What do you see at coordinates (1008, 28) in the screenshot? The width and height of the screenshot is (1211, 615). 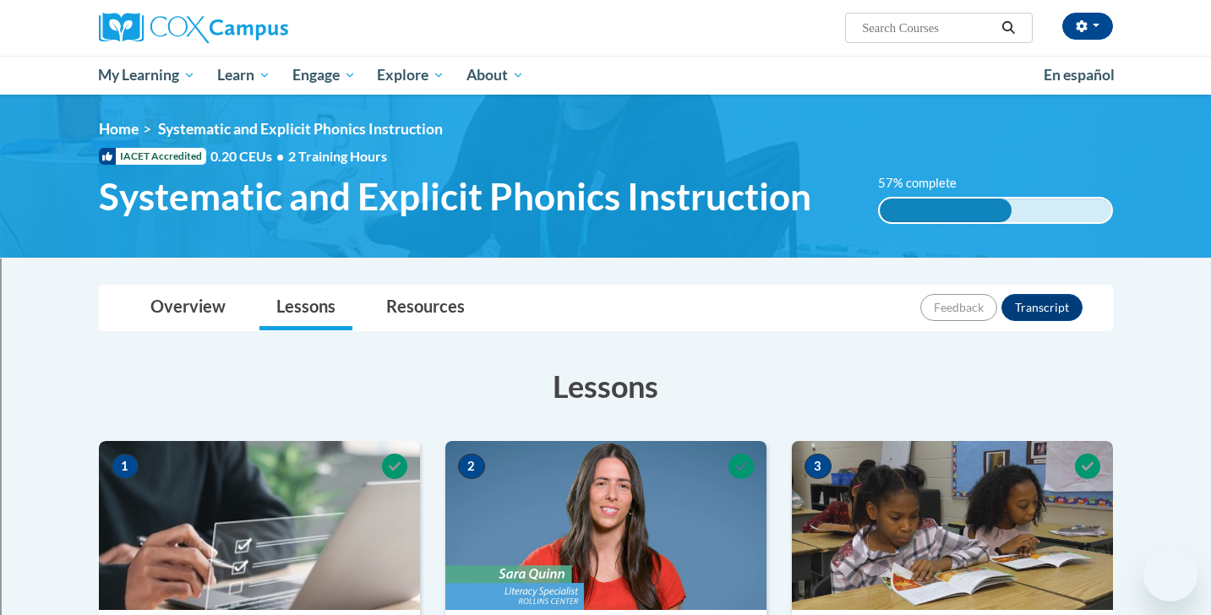 I see `button: Search` at bounding box center [1008, 28].